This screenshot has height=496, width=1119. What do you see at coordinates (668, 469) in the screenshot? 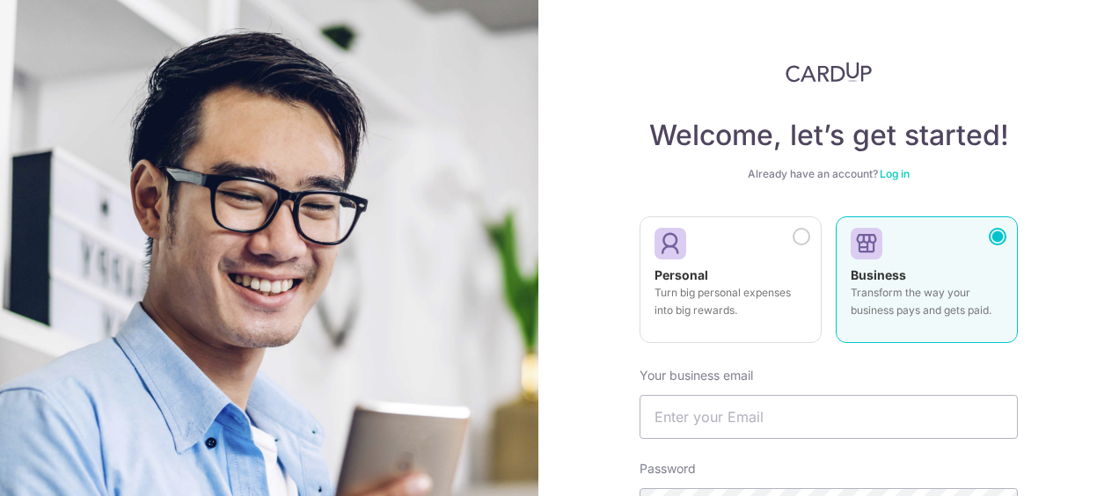
I see `label: Password` at bounding box center [668, 469].